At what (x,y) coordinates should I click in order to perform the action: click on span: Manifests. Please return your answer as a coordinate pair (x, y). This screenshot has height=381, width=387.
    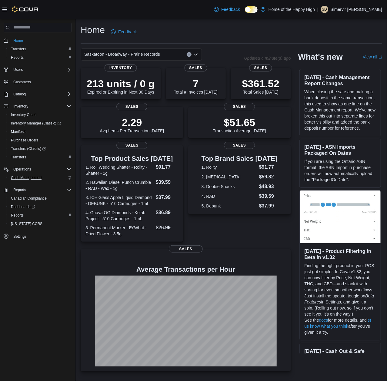
    Looking at the image, I should click on (18, 132).